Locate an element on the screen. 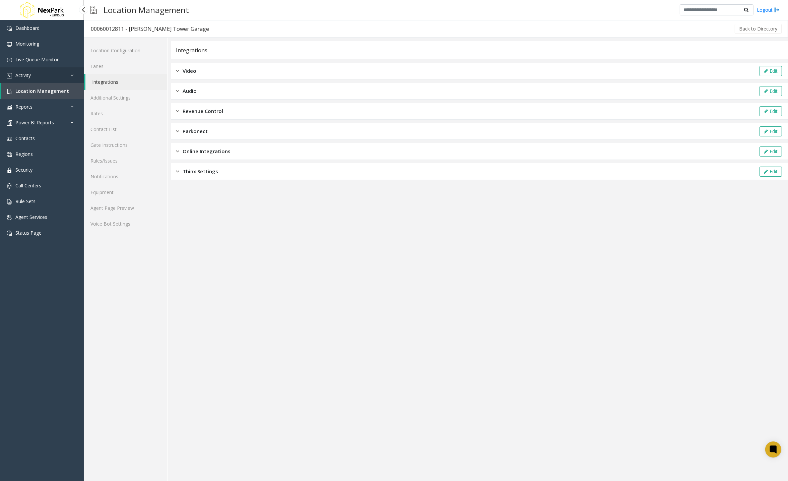 The height and width of the screenshot is (481, 788). a: Logout is located at coordinates (769, 10).